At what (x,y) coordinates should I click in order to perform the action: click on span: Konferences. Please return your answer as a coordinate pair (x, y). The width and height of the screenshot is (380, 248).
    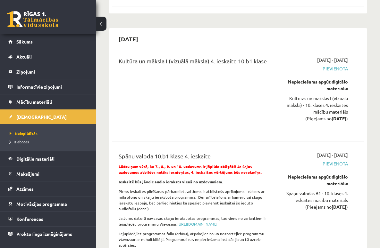
    Looking at the image, I should click on (30, 219).